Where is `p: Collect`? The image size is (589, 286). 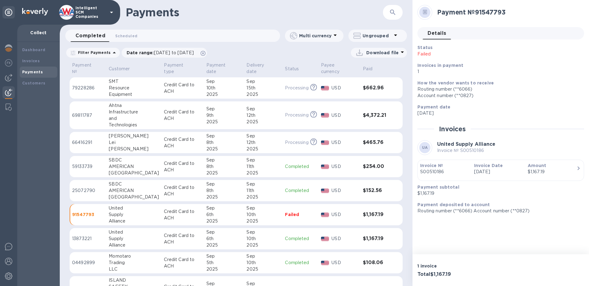
p: Collect is located at coordinates (39, 33).